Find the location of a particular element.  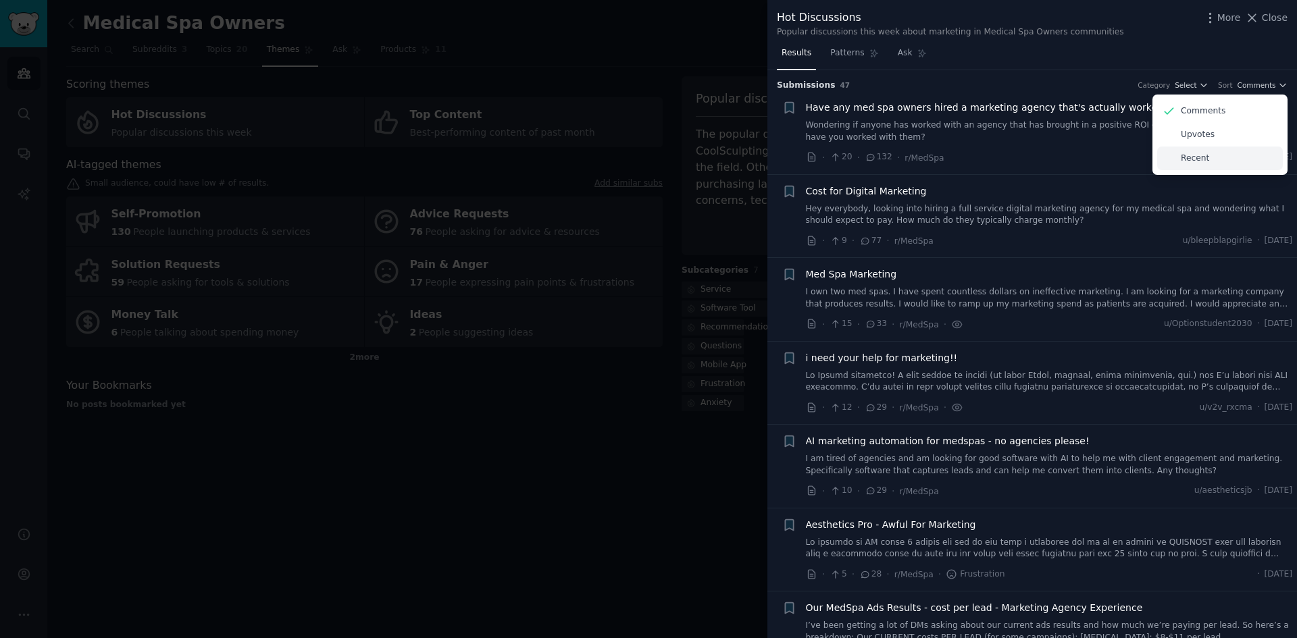

span: Close is located at coordinates (1275, 18).